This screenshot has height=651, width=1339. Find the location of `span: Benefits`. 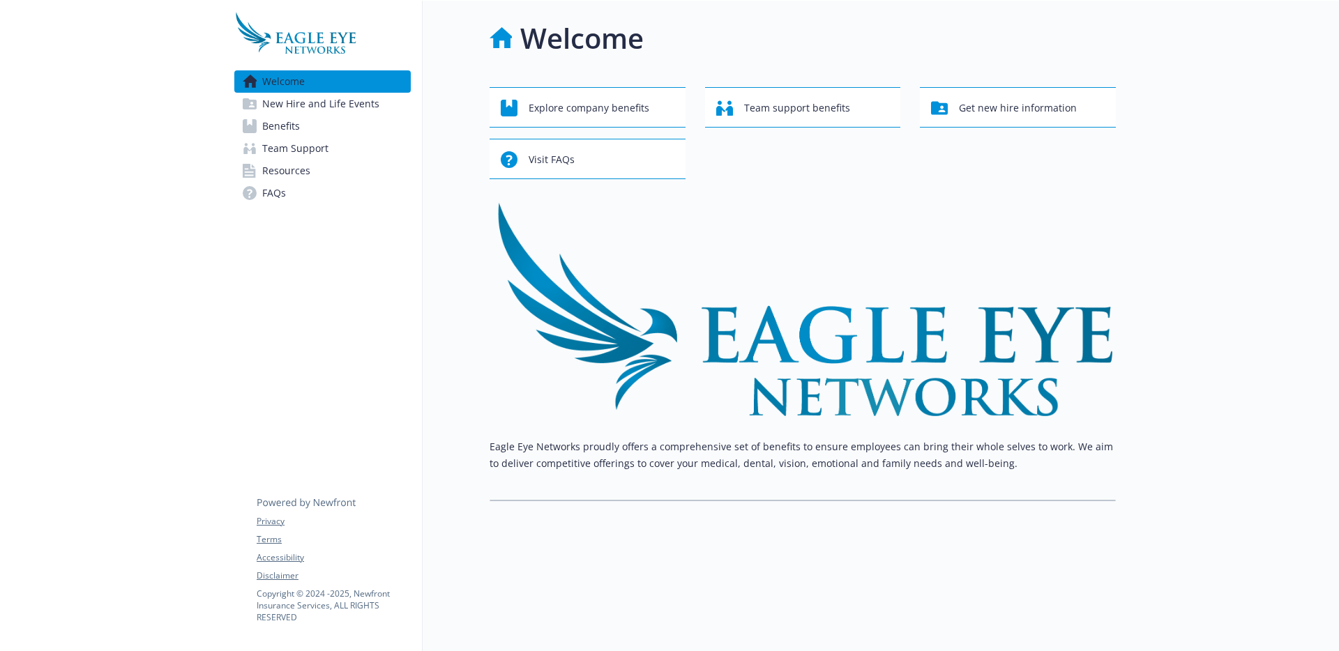

span: Benefits is located at coordinates (281, 126).